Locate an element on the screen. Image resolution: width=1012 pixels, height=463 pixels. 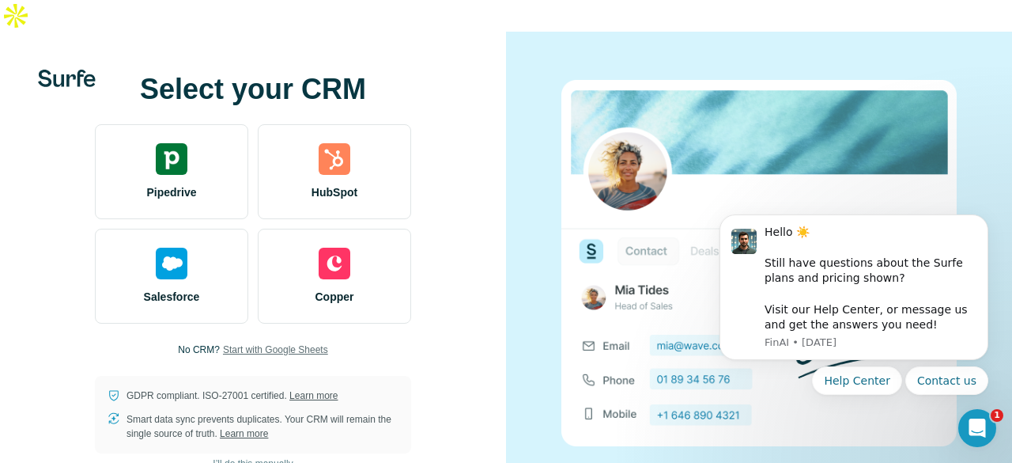
span: Salesforce is located at coordinates (172, 297).